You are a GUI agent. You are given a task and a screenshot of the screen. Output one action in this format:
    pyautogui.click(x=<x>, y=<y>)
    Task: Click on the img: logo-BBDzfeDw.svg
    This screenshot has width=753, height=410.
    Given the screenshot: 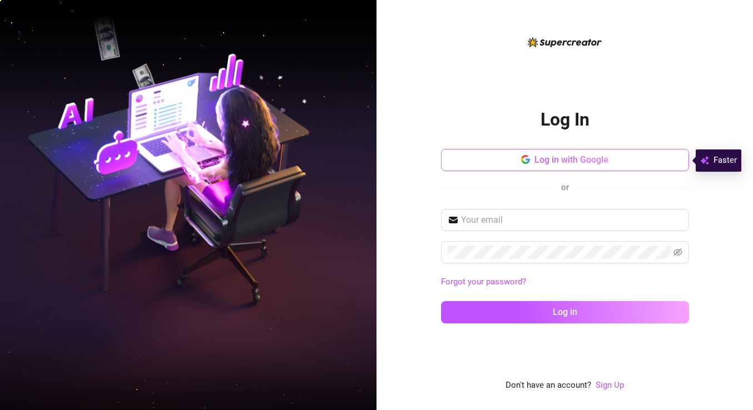 What is the action you would take?
    pyautogui.click(x=564, y=42)
    